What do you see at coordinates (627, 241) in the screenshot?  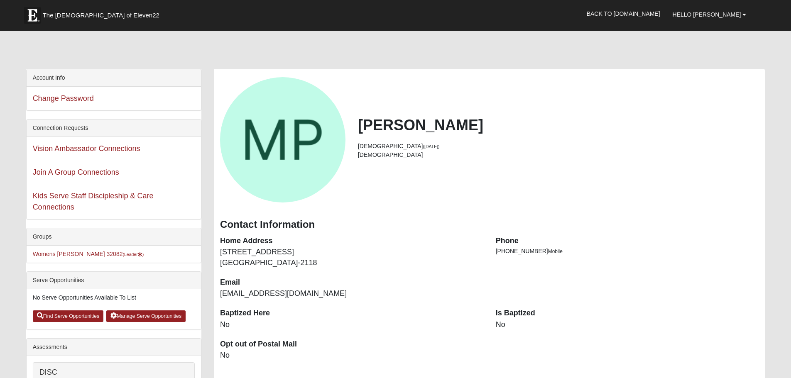 I see `dt: Phone` at bounding box center [627, 241].